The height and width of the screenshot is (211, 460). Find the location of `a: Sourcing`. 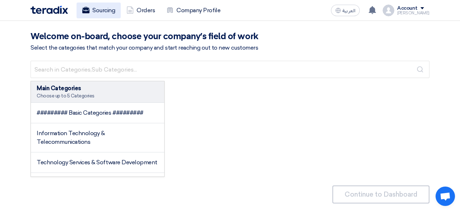

a: Sourcing is located at coordinates (98, 10).